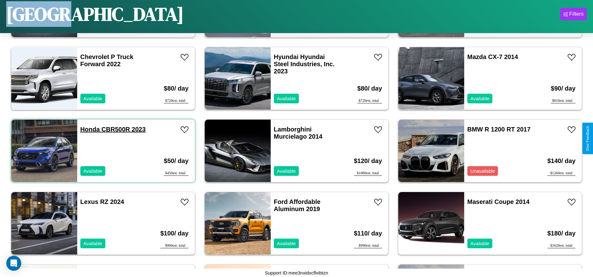 The width and height of the screenshot is (593, 277). I want to click on a: BMW R 1200 RT 2017, so click(499, 129).